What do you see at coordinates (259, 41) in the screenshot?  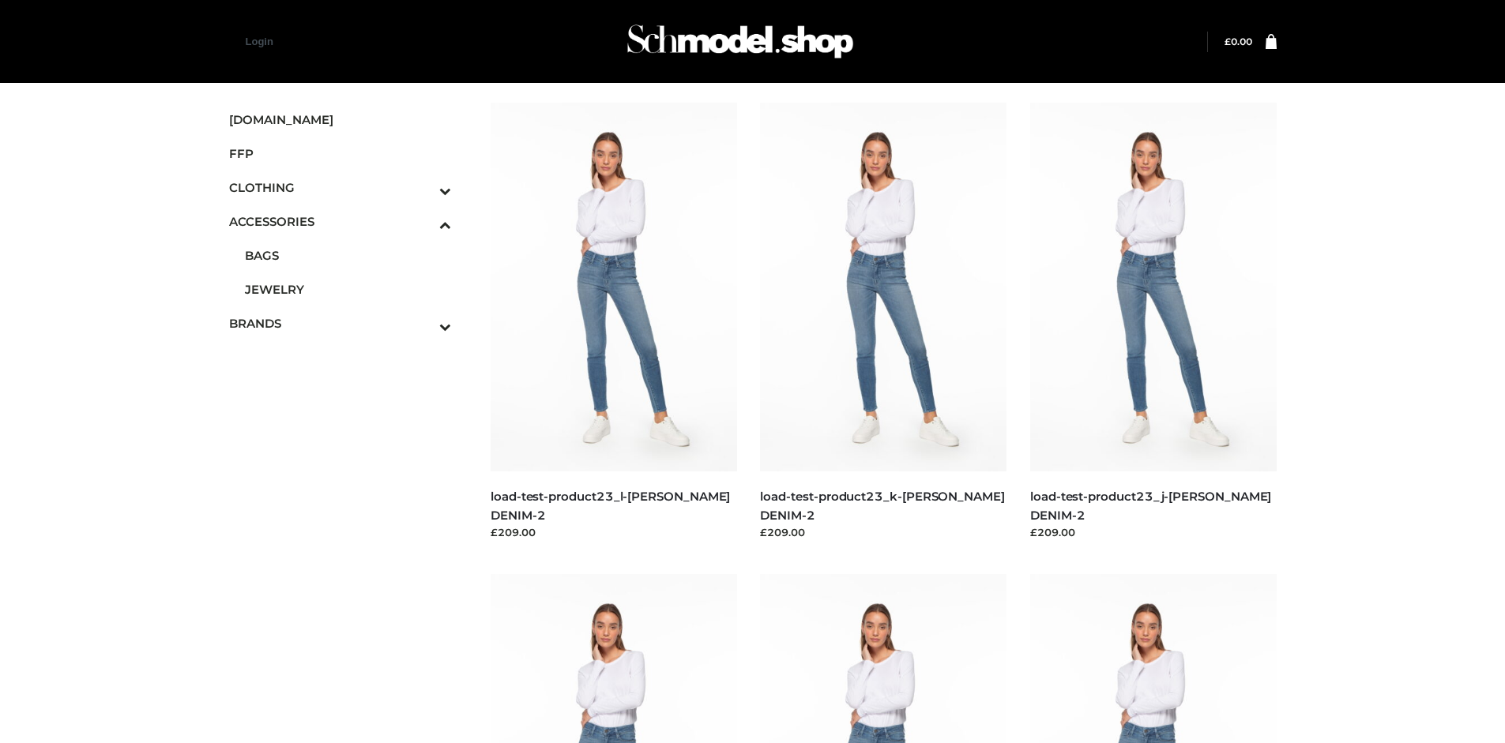 I see `a: Login` at bounding box center [259, 41].